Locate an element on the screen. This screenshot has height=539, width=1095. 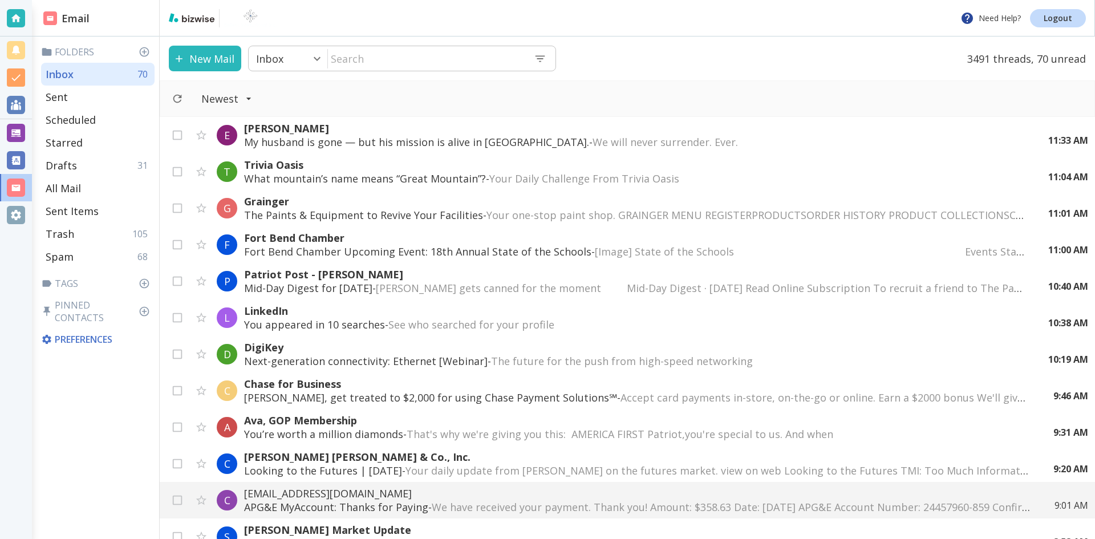
span: We will never surrender. Ever. ͏‌ ͏‌ ͏‌ ͏‌ ͏‌ ͏‌ ͏‌ ͏‌ ͏‌ ͏‌ ͏‌ ͏‌ ͏‌ ͏‌ ͏‌ ͏‌ ͏‌ ͏‌ ͏‌ ͏‌ ͏‌ ͏‌ ... is located at coordinates (746, 142).